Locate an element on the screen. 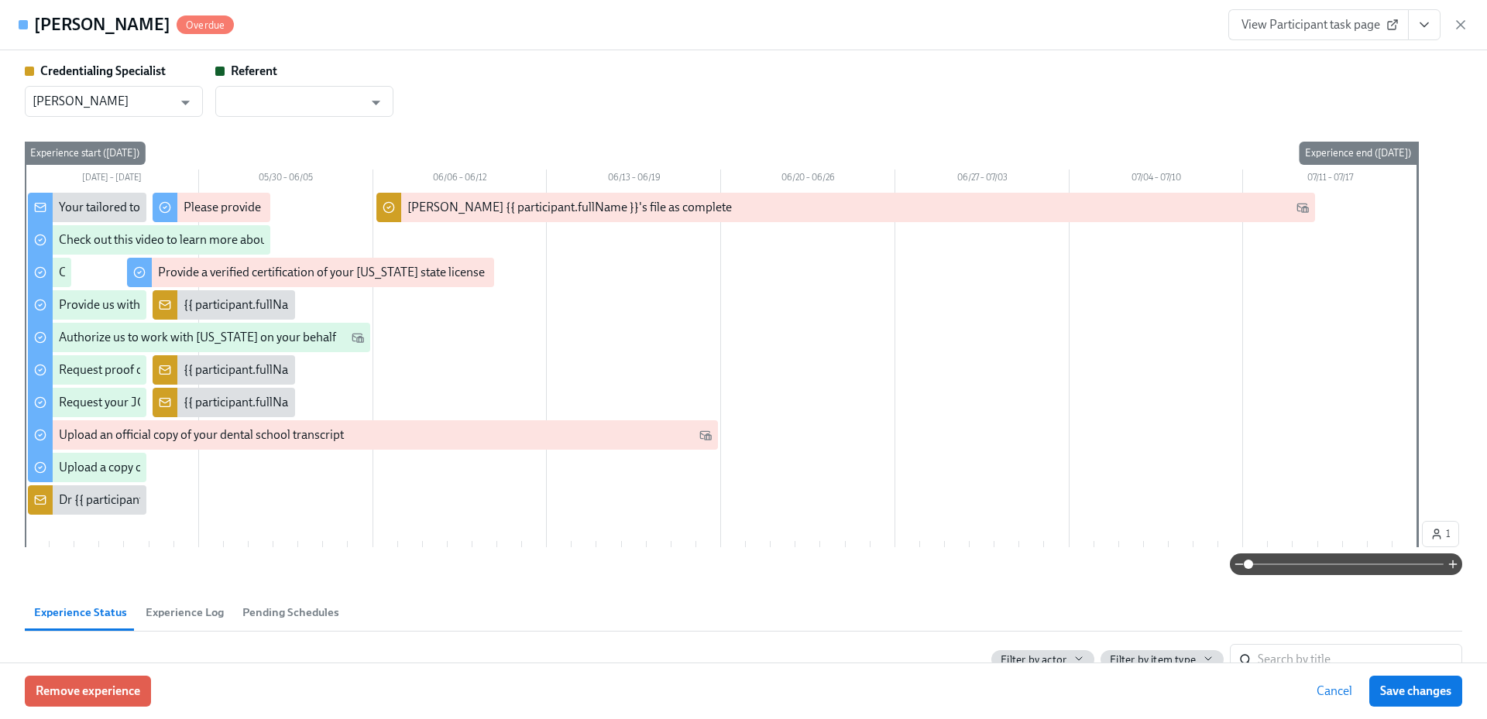 The height and width of the screenshot is (719, 1487). div: {{ participant.fullName }} has uploaded a receipt for their regional test scores is located at coordinates (385, 403).